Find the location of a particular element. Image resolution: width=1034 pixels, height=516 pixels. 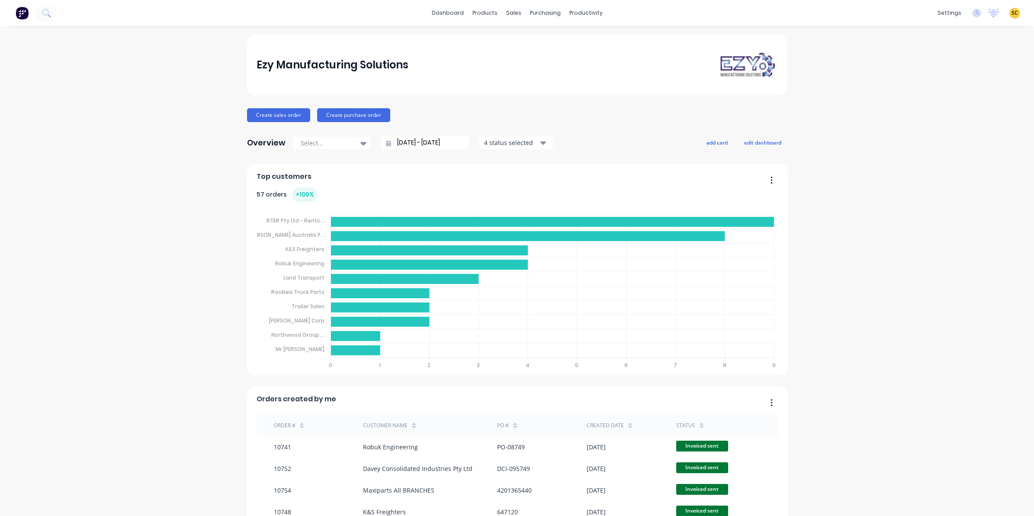

tspan: K&S Freighters is located at coordinates (305, 249).